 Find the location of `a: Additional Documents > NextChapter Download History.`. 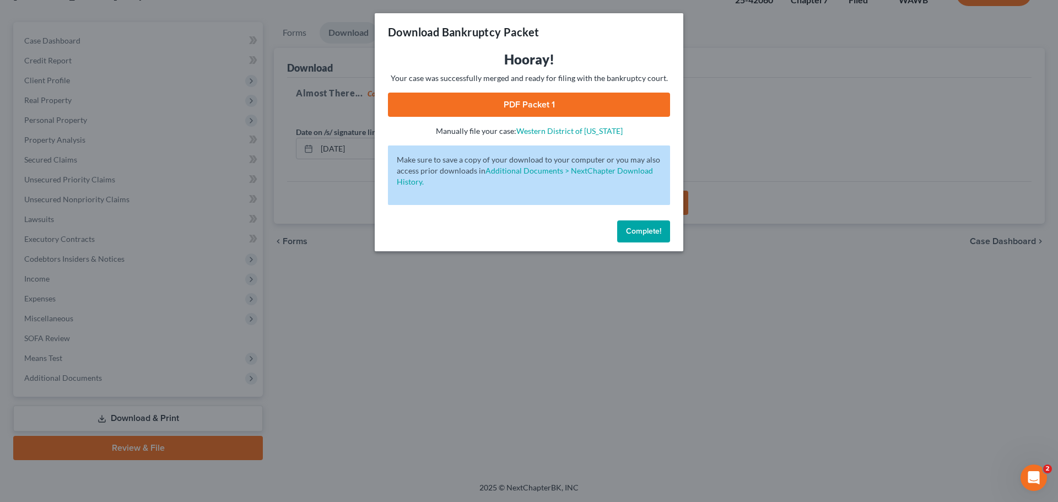

a: Additional Documents > NextChapter Download History. is located at coordinates (524, 176).